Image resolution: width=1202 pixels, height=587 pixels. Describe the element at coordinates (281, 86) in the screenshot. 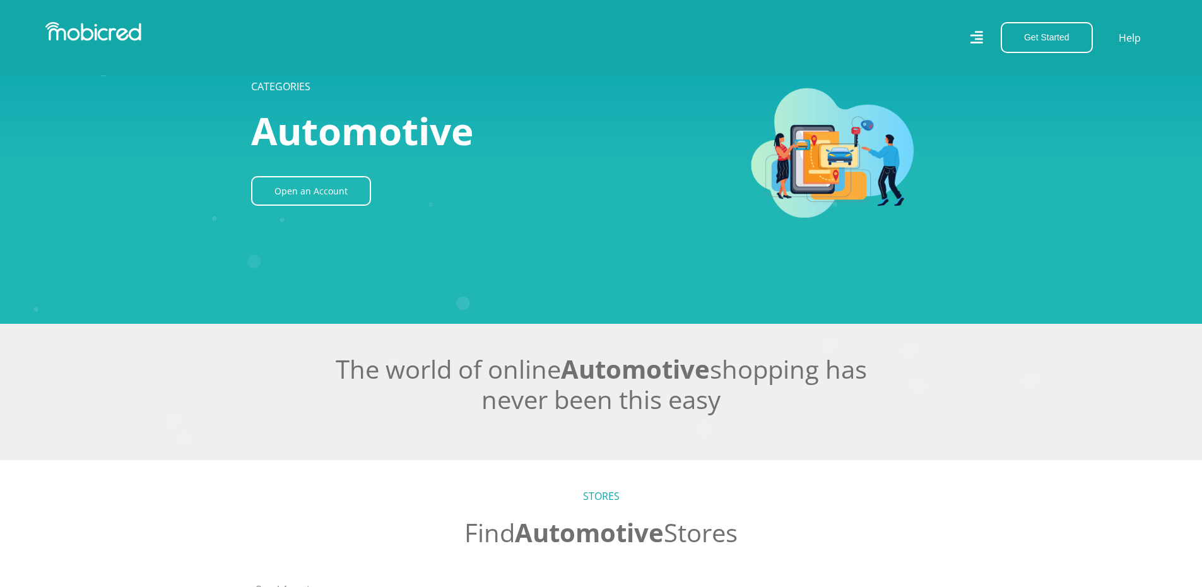

I see `a: CATEGORIES` at that location.